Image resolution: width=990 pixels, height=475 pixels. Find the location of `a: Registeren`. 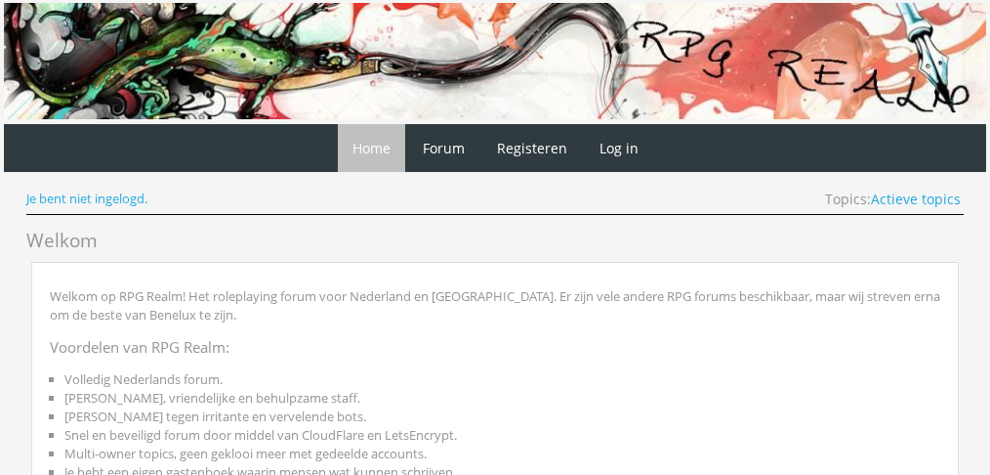

a: Registeren is located at coordinates (532, 147).